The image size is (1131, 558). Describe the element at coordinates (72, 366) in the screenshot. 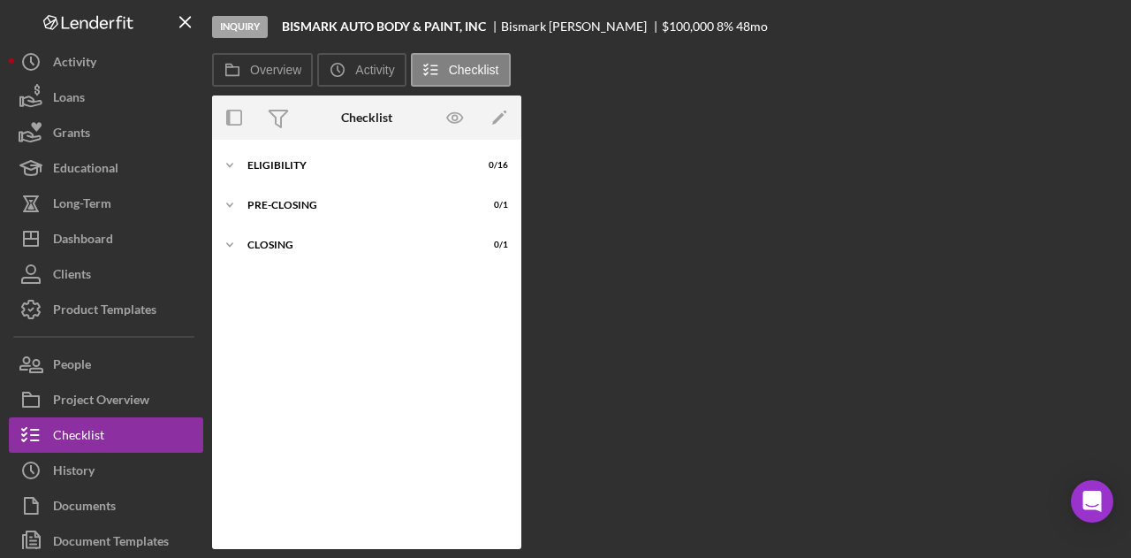

I see `div: People` at that location.